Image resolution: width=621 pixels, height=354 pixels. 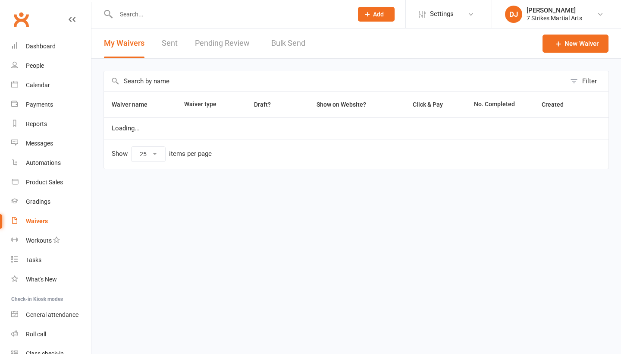 What do you see at coordinates (34, 260) in the screenshot?
I see `div: Tasks` at bounding box center [34, 260].